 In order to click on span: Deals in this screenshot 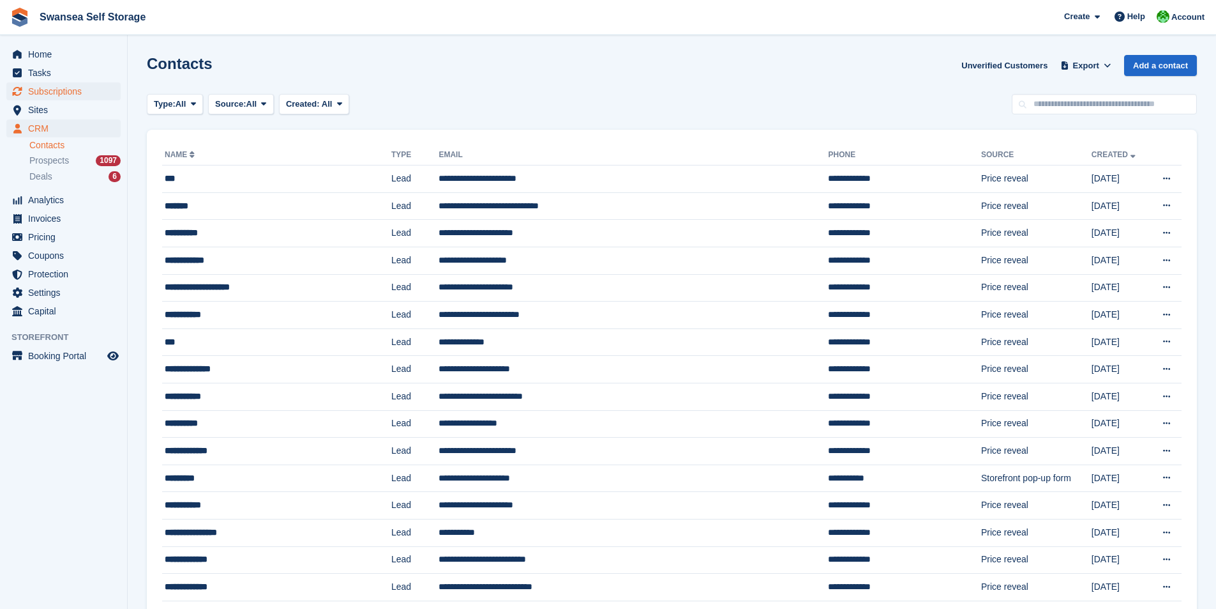, I will do `click(41, 176)`.